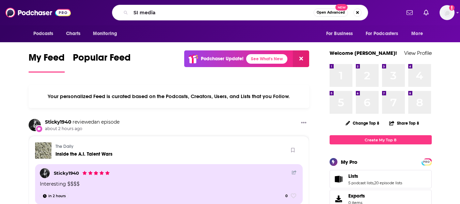 The height and width of the screenshot is (204, 460). Describe the element at coordinates (82, 122) in the screenshot. I see `div: an episode` at that location.